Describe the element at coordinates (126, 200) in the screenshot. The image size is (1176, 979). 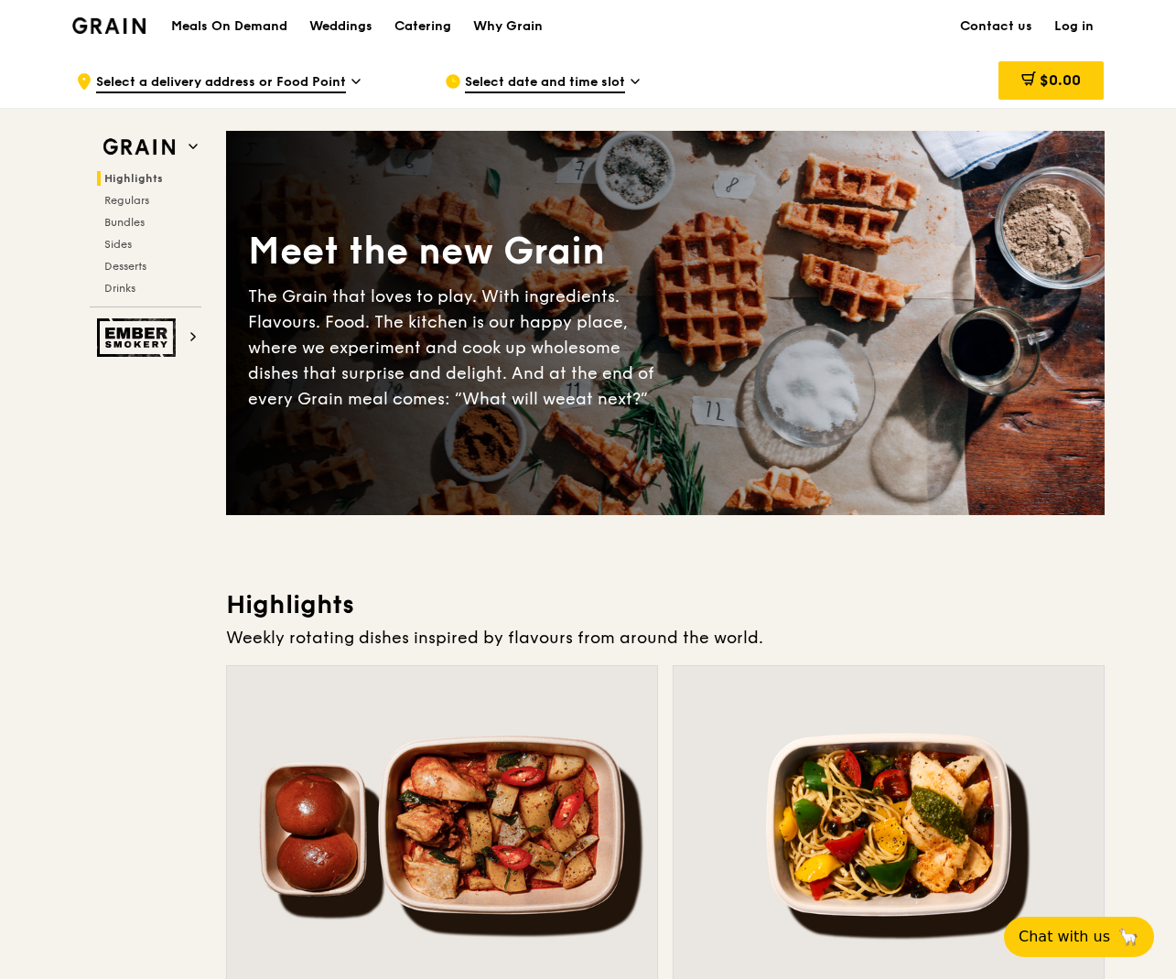
I see `span: Regulars` at that location.